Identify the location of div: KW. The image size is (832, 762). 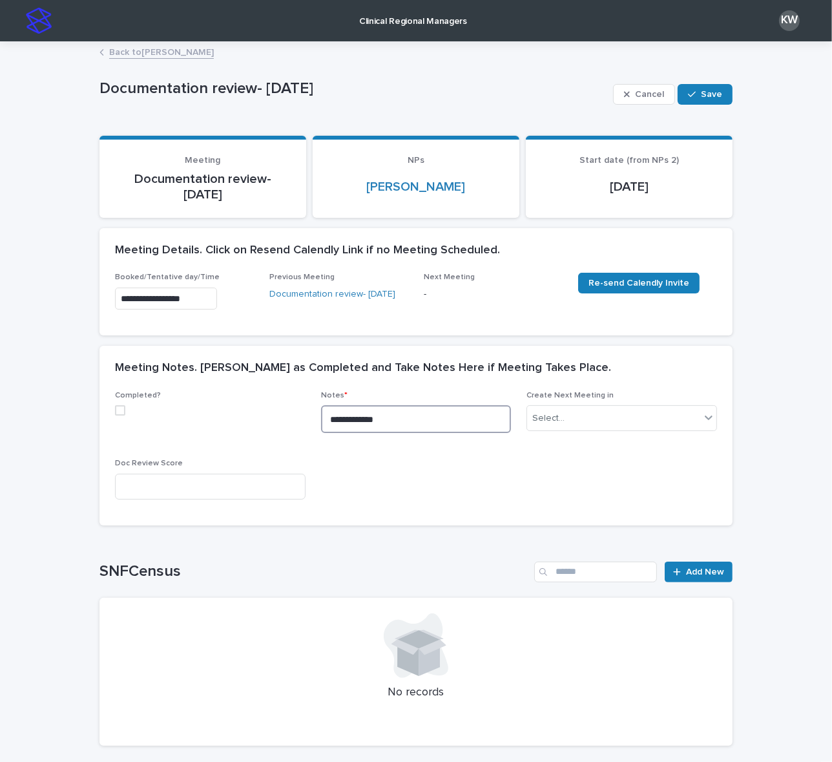
(789, 21).